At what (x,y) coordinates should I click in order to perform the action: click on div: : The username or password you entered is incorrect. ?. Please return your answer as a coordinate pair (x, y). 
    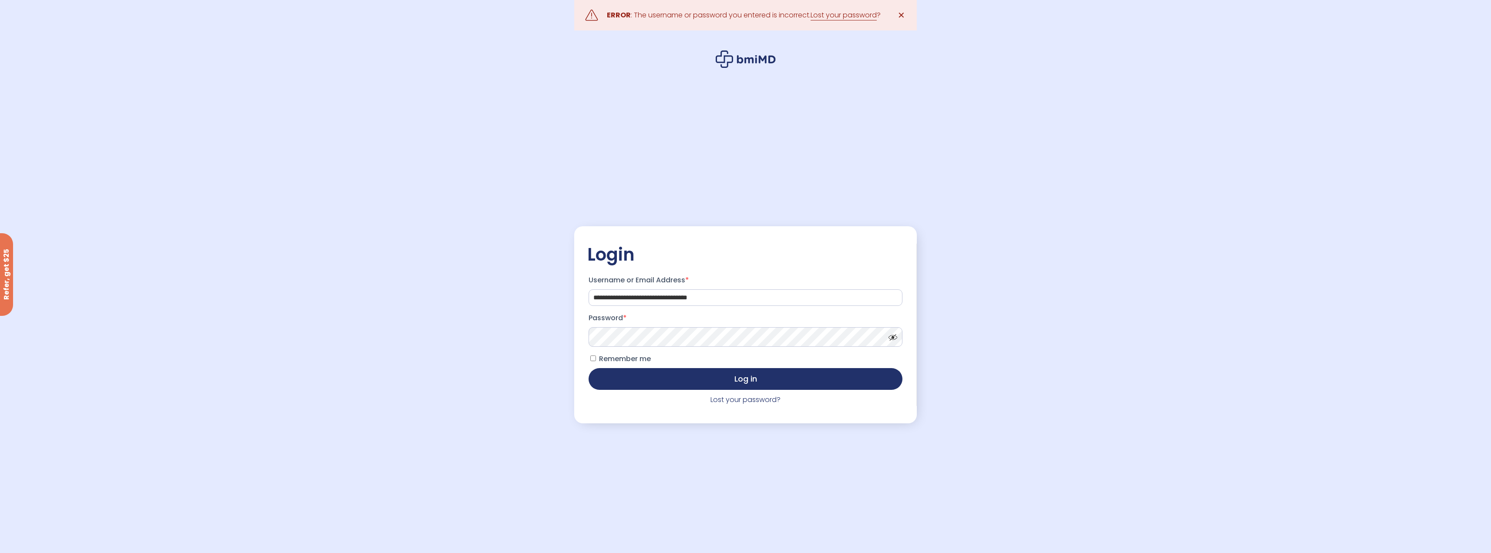
    Looking at the image, I should click on (743, 15).